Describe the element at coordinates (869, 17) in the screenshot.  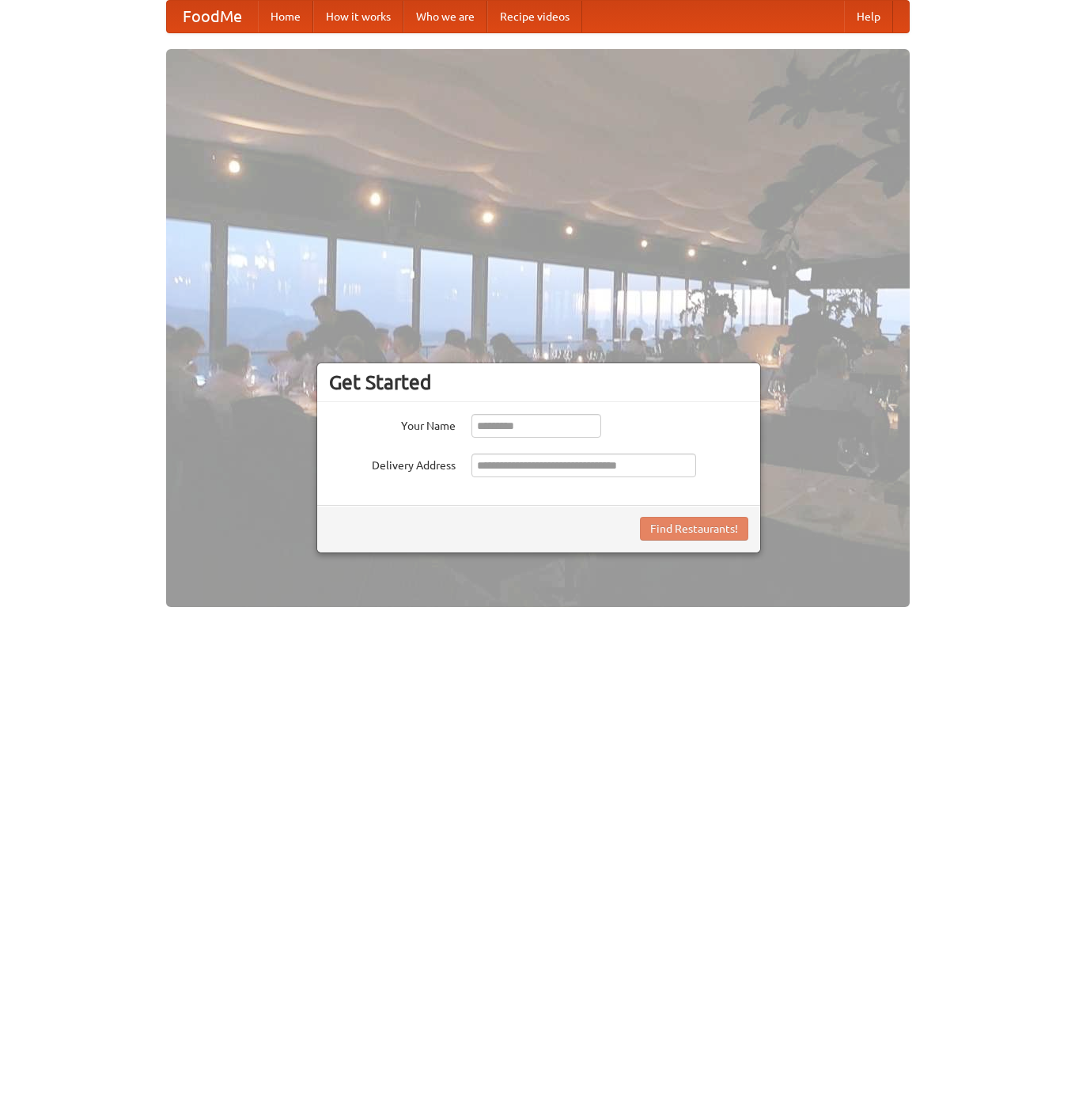
I see `a: Help` at that location.